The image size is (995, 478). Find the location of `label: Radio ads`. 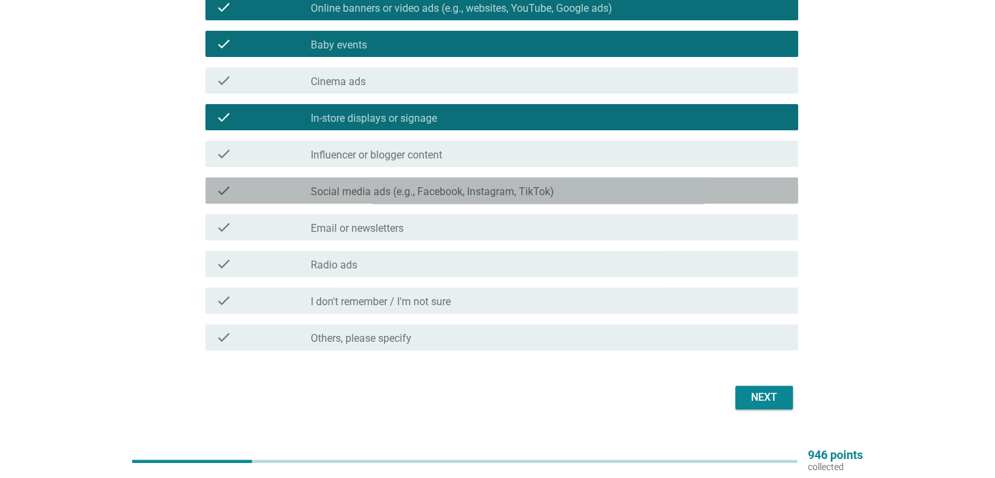

label: Radio ads is located at coordinates (334, 265).